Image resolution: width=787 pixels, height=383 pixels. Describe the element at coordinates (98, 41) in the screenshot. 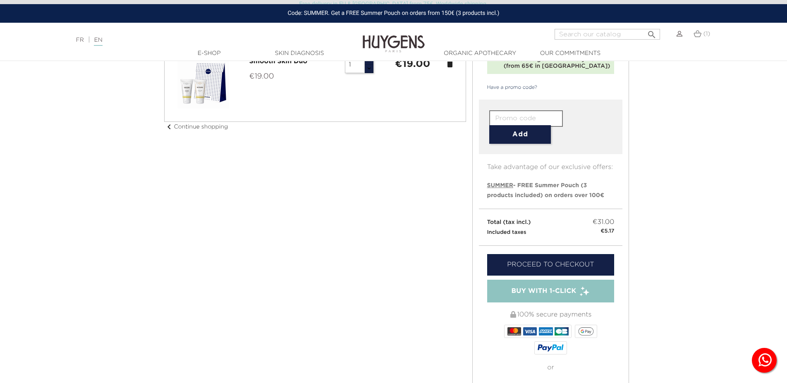

I see `a: EN` at that location.